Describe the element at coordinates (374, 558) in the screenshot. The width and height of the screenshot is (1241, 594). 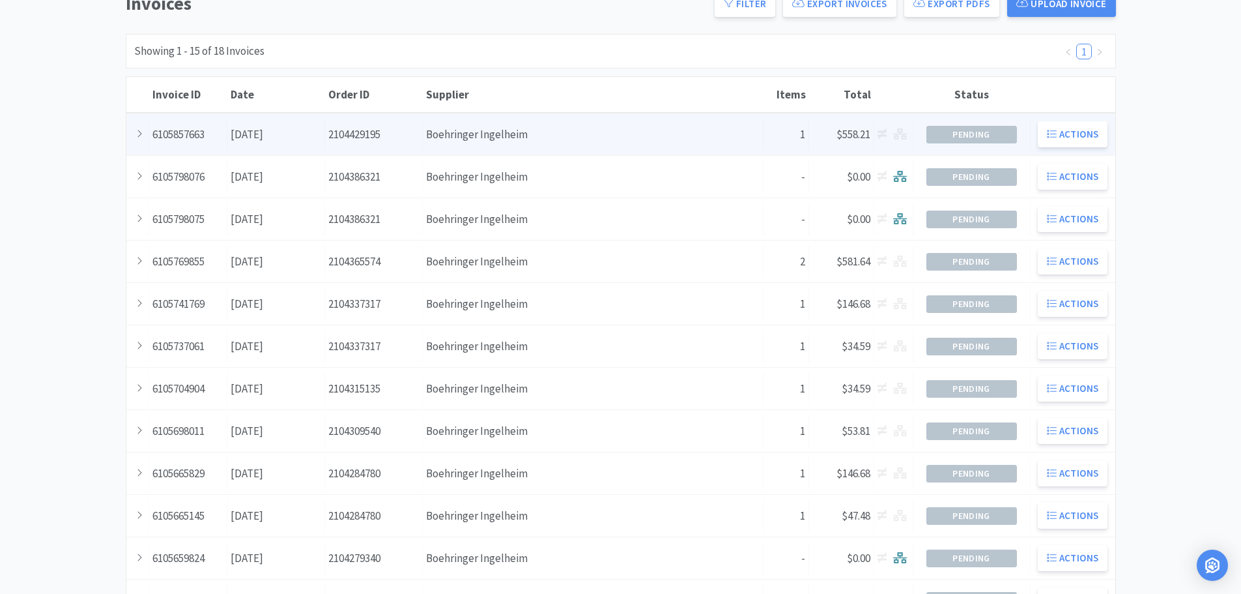
I see `div: 2104279340` at that location.